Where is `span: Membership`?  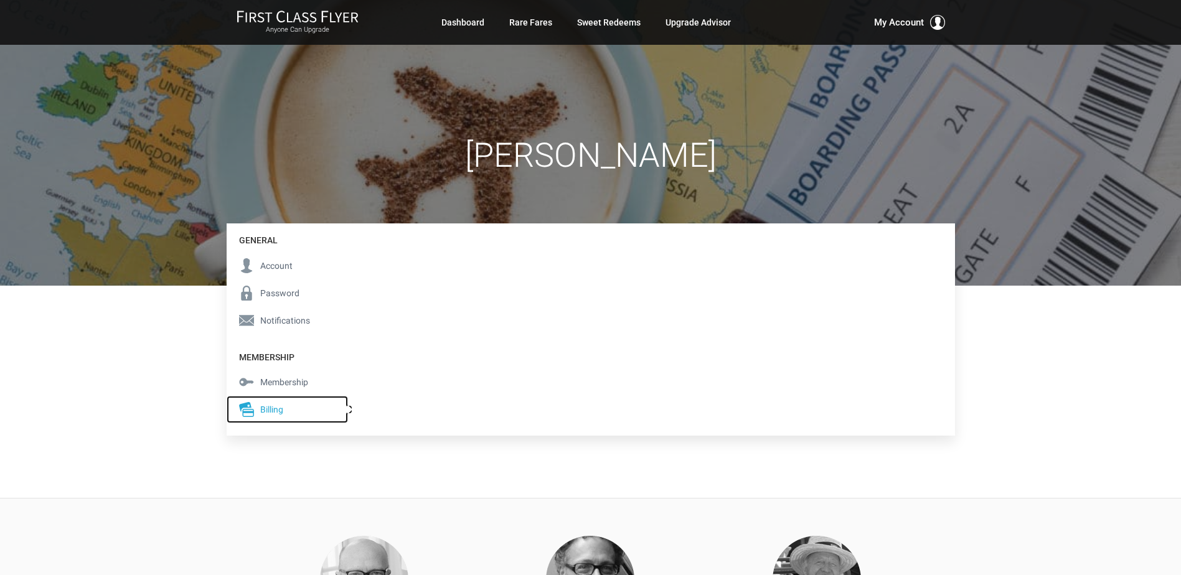 span: Membership is located at coordinates (284, 382).